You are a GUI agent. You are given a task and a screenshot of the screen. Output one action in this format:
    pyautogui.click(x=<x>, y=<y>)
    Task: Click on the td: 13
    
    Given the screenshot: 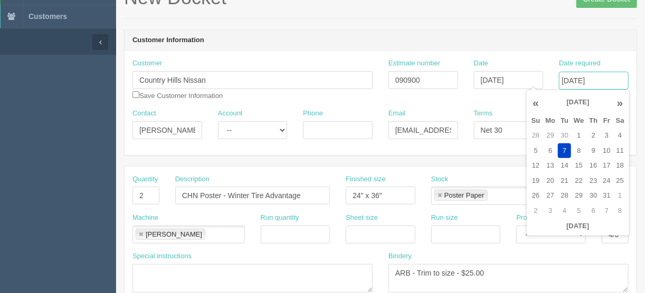 What is the action you would take?
    pyautogui.click(x=550, y=166)
    